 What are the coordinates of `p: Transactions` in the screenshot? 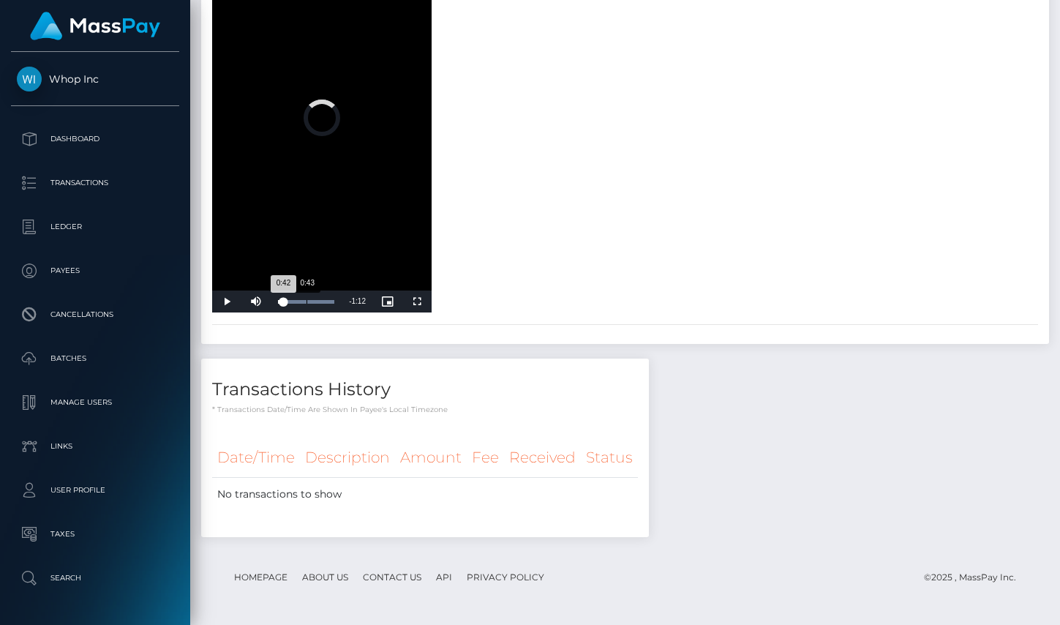 It's located at (95, 183).